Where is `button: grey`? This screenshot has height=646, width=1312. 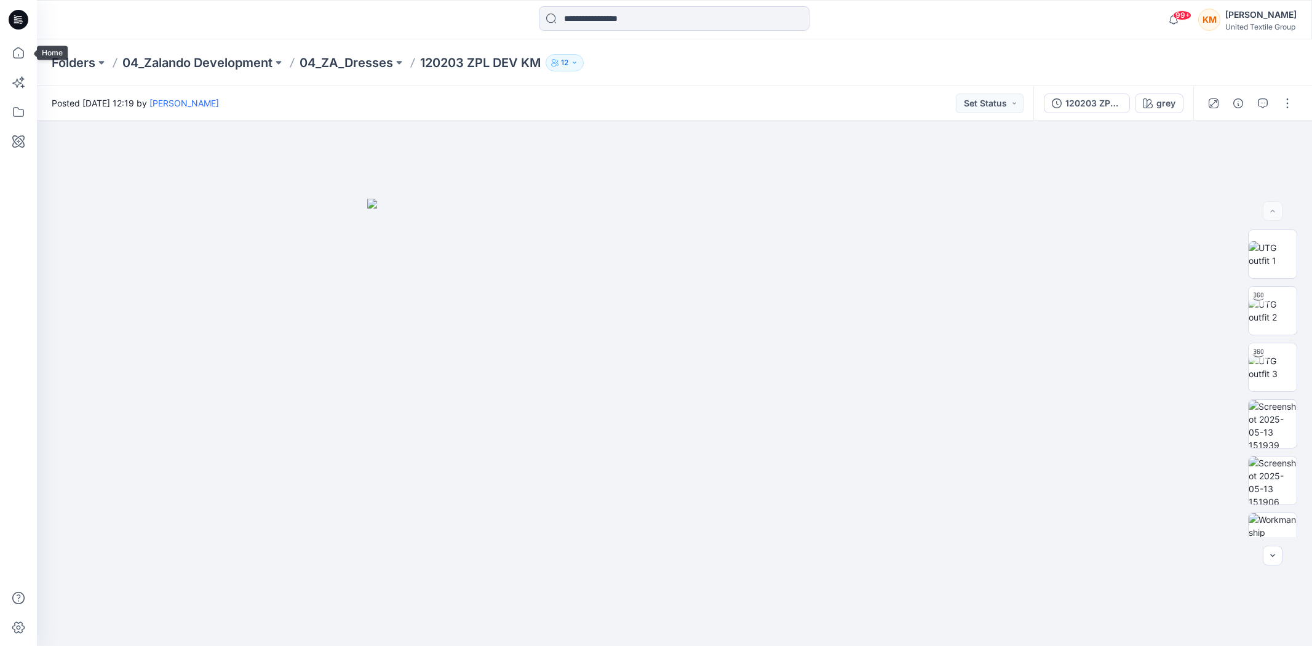
button: grey is located at coordinates (1159, 103).